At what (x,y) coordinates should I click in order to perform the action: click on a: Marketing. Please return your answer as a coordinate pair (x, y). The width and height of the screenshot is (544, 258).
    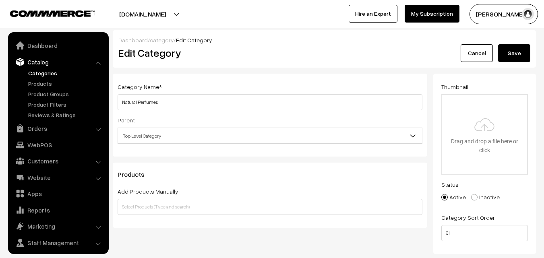
    Looking at the image, I should click on (58, 226).